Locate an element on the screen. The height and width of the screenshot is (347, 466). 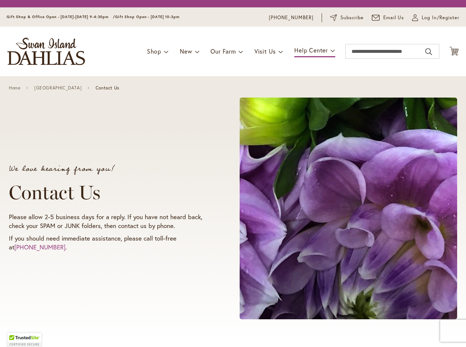
span: Shop is located at coordinates (154, 51).